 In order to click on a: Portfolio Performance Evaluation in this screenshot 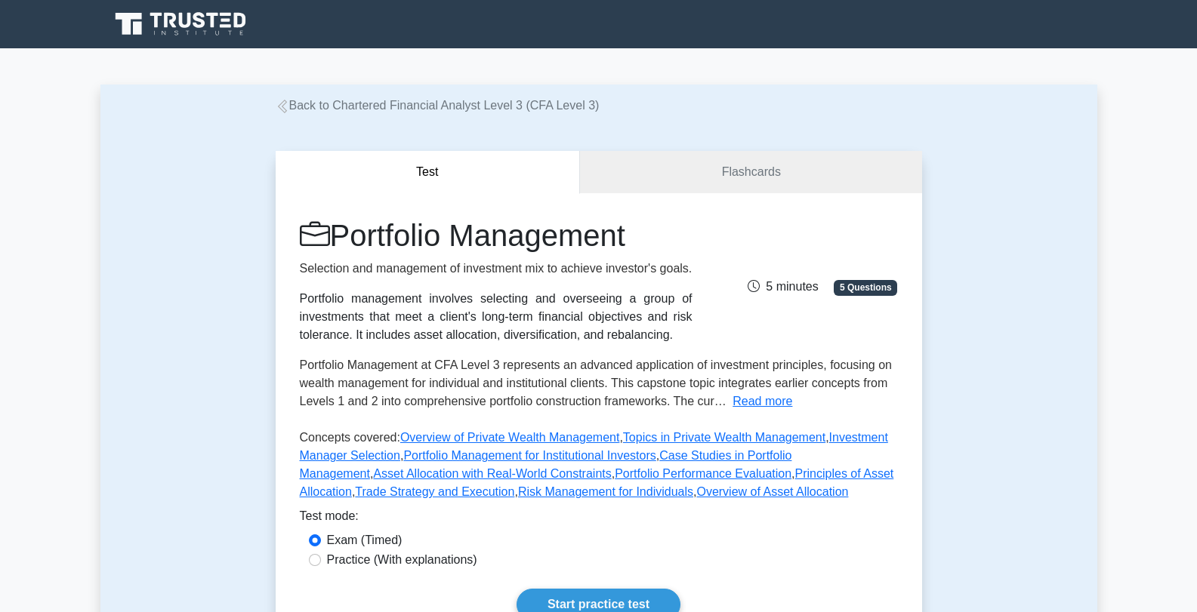, I will do `click(703, 473)`.